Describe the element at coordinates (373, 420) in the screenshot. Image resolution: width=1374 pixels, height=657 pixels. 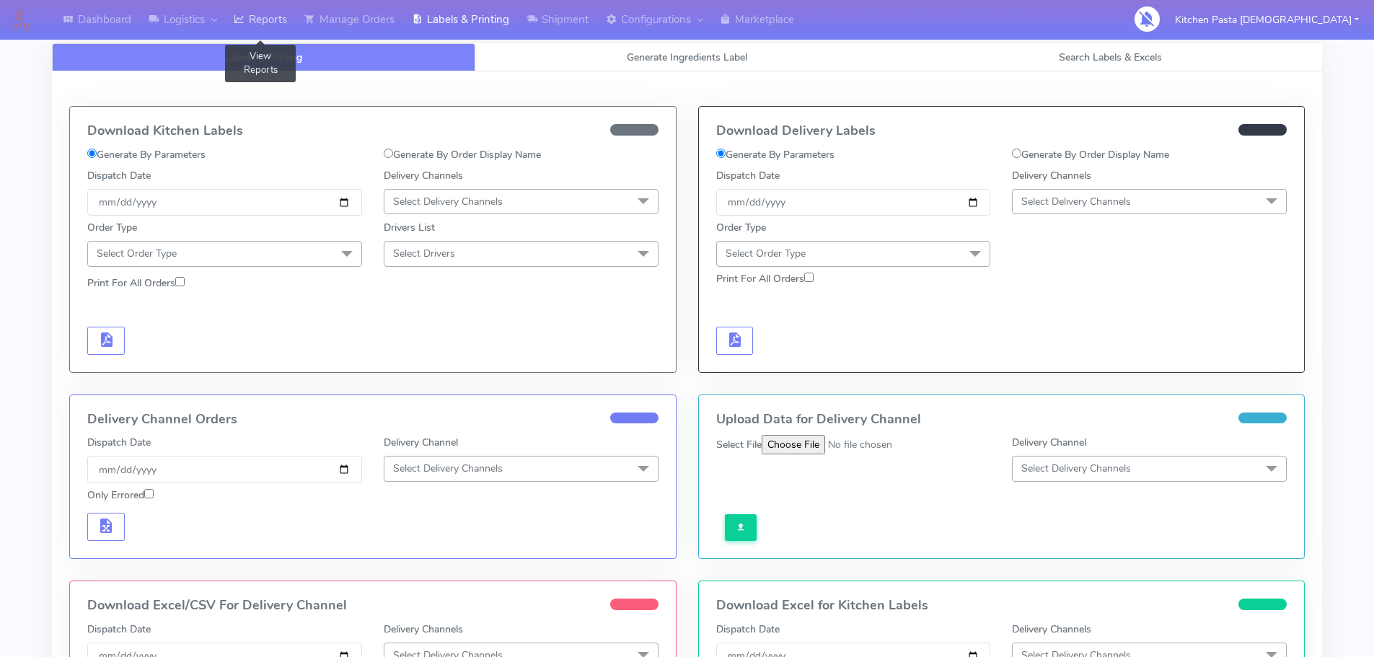
I see `h4: Delivery Channel Orders` at that location.